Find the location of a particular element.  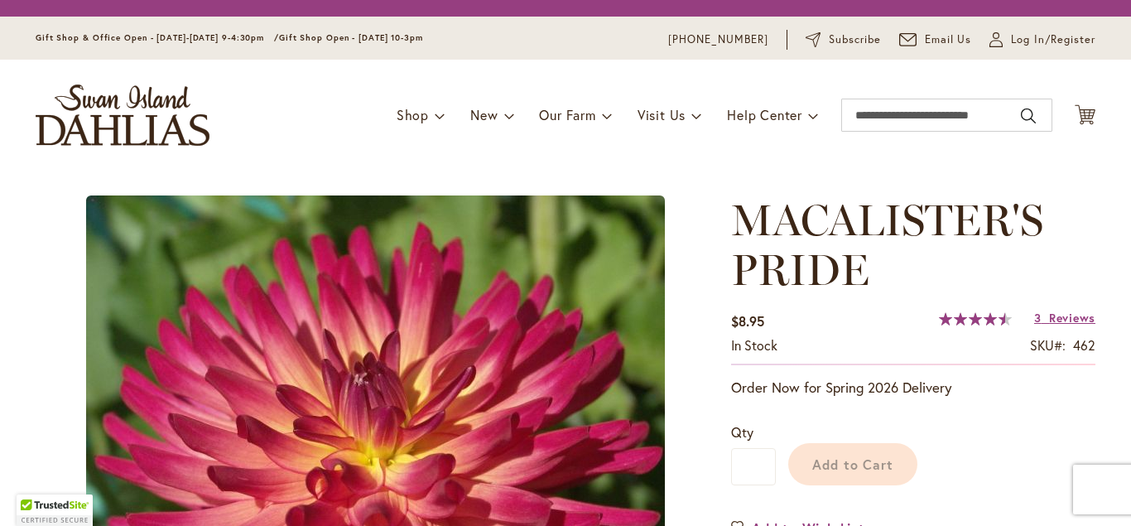

button: Search is located at coordinates (1029, 116).